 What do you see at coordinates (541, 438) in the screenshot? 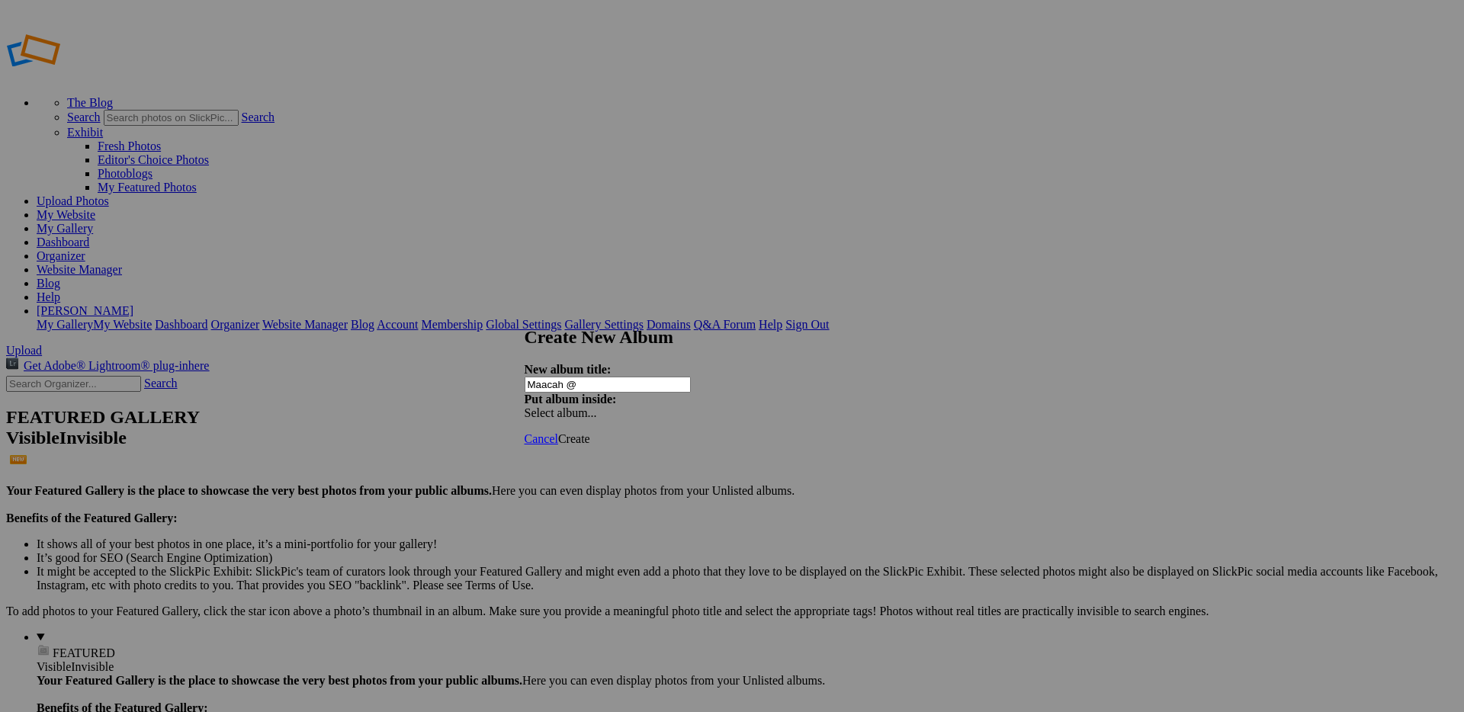
I see `a: Cancel` at bounding box center [541, 438].